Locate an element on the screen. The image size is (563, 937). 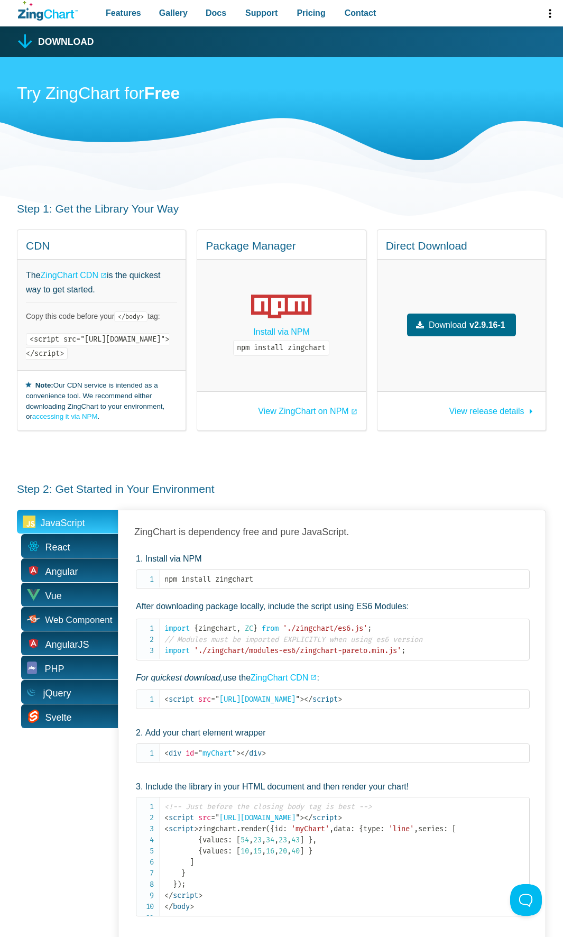
h1: Download is located at coordinates (66, 42).